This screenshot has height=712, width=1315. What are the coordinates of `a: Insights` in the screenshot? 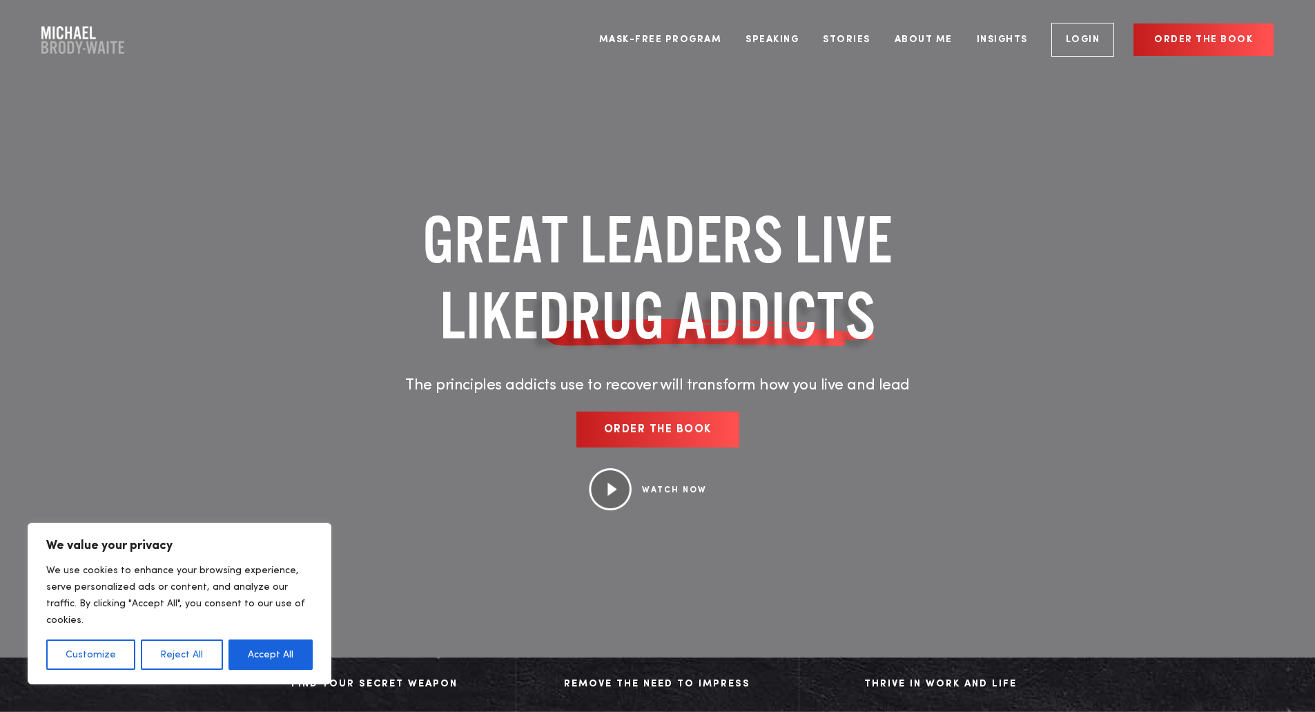 It's located at (1002, 39).